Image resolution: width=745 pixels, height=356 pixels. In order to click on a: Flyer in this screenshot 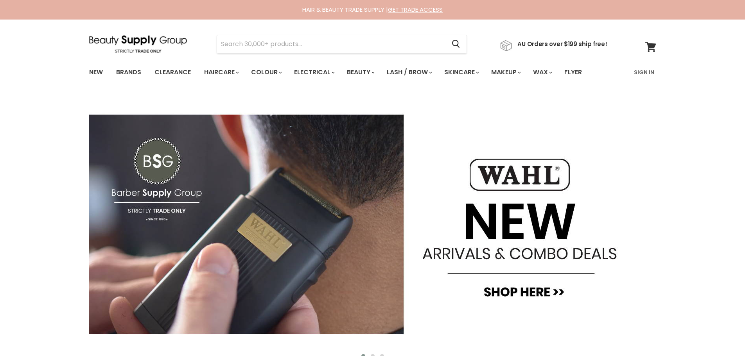, I will do `click(573, 72)`.